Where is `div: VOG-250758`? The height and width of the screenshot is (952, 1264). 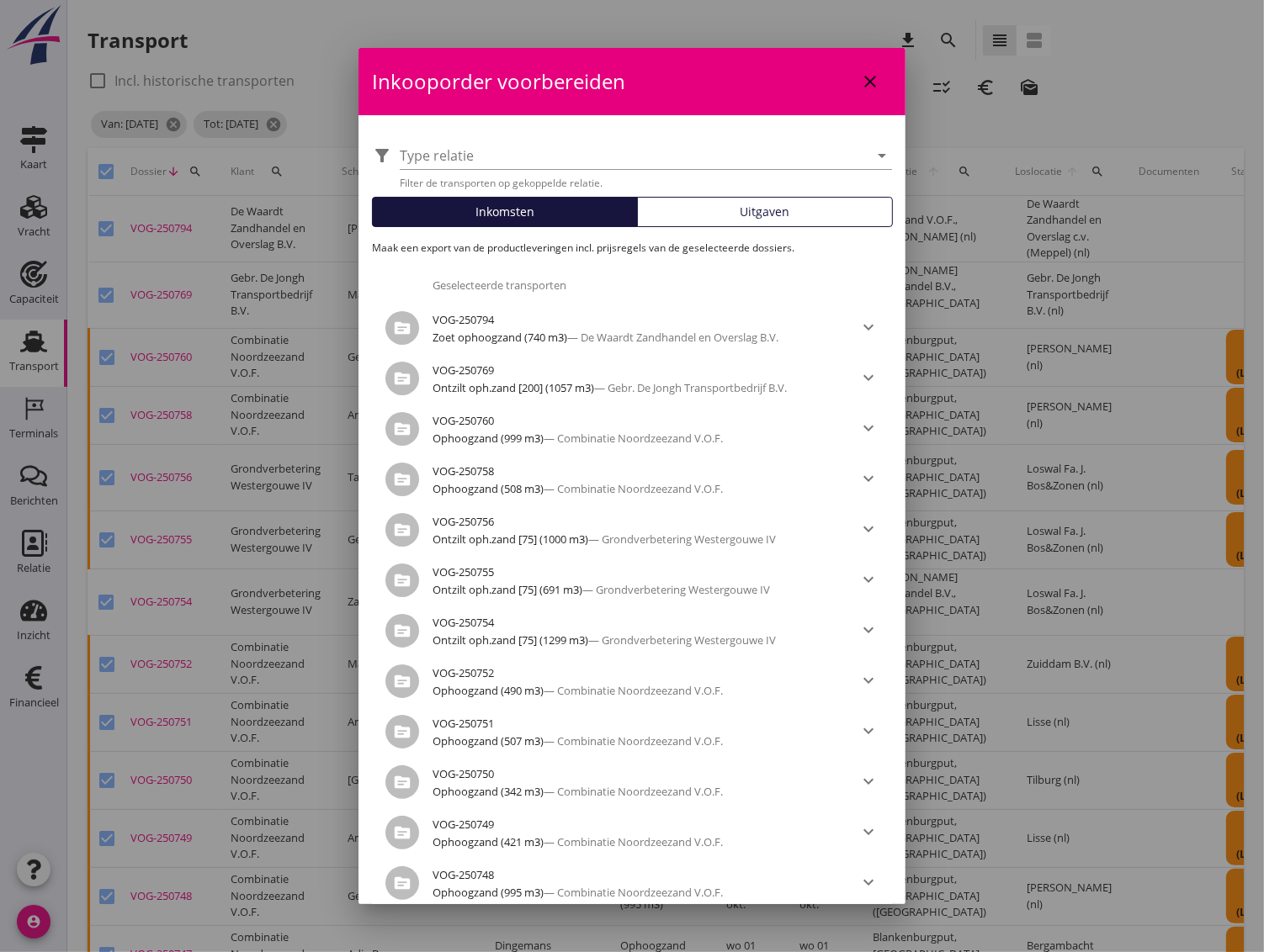
div: VOG-250758 is located at coordinates (632, 471).